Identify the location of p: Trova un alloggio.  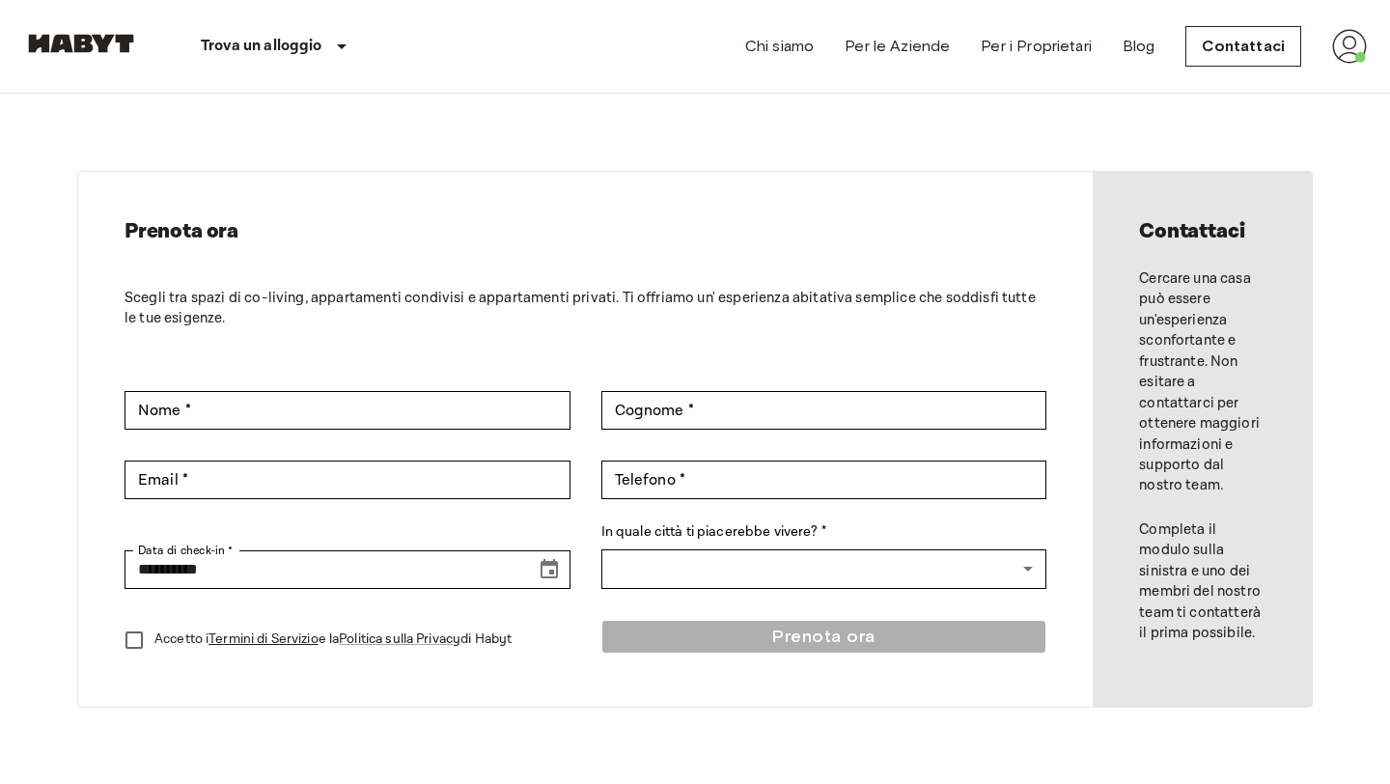
(262, 46).